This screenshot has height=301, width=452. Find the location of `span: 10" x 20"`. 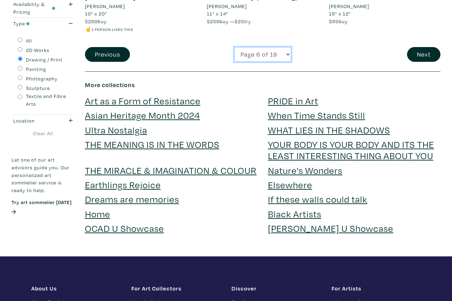

span: 10" x 20" is located at coordinates (96, 13).